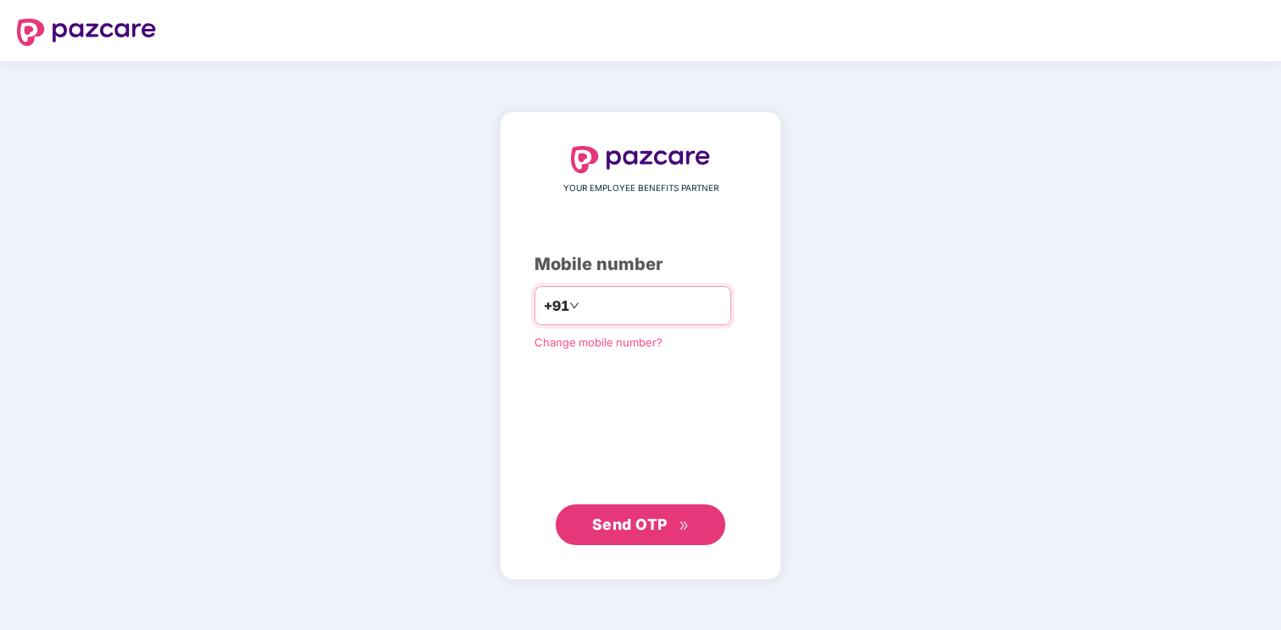  Describe the element at coordinates (598, 342) in the screenshot. I see `a: Change mobile number?` at that location.